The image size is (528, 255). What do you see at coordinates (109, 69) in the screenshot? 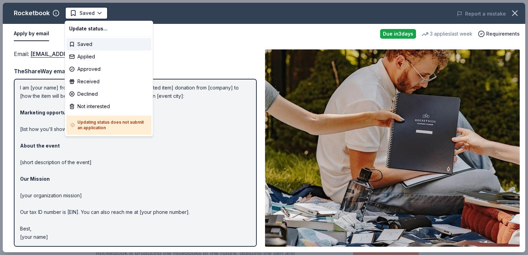
I see `div: Approved` at bounding box center [109, 69].